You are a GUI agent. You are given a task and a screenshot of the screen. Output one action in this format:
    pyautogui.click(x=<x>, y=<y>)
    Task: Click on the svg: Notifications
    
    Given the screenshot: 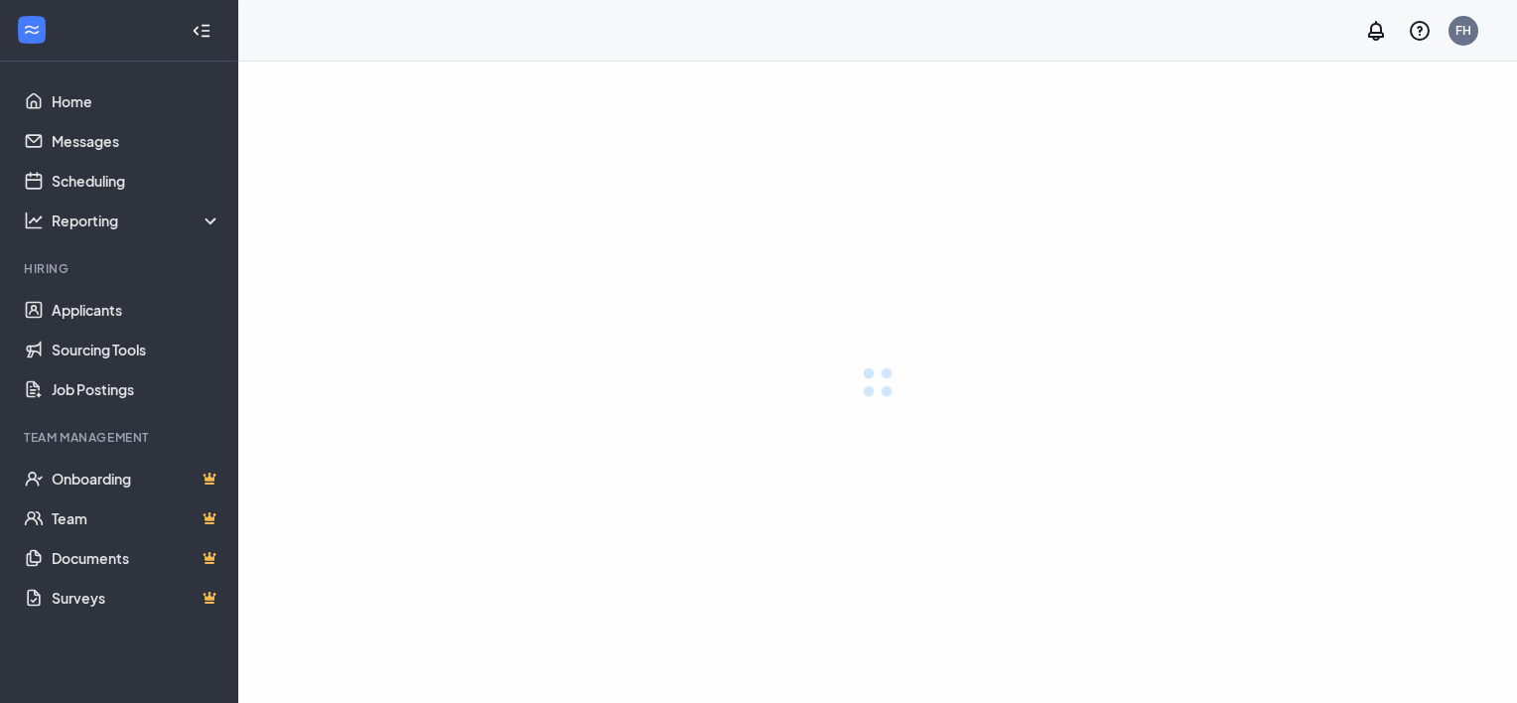 What is the action you would take?
    pyautogui.click(x=1376, y=31)
    